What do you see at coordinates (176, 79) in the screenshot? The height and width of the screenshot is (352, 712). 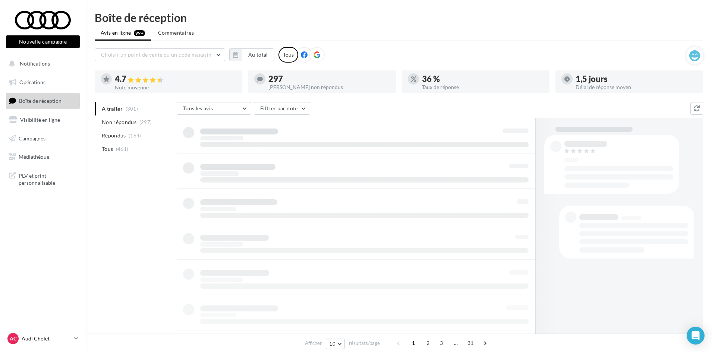 I see `div: 4.7` at bounding box center [176, 79].